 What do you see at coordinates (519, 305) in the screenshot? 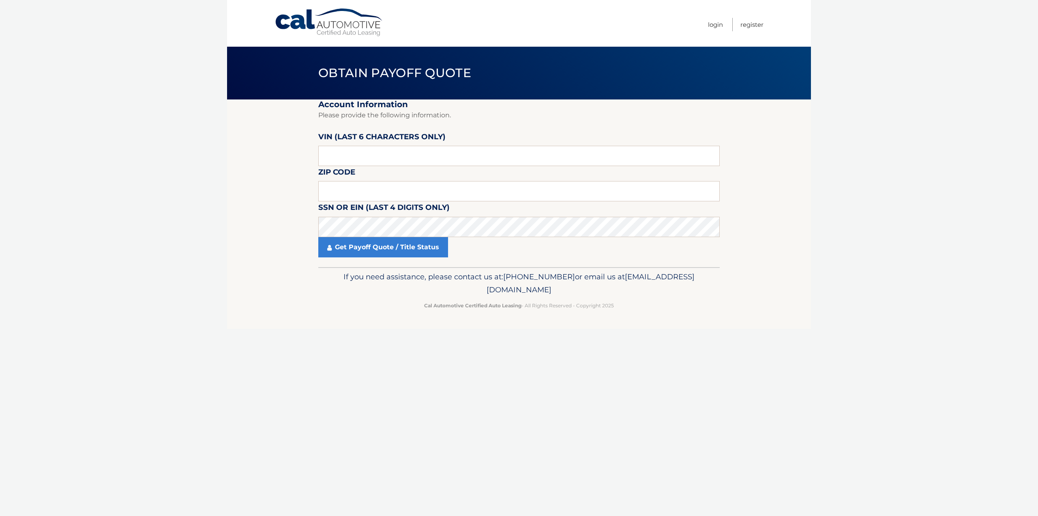
I see `p: - All Rights Reserved - Copyright 2025` at bounding box center [519, 305].